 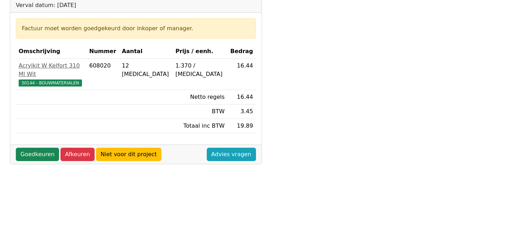 What do you see at coordinates (200, 51) in the screenshot?
I see `th: Prijs / eenh.` at bounding box center [200, 51].